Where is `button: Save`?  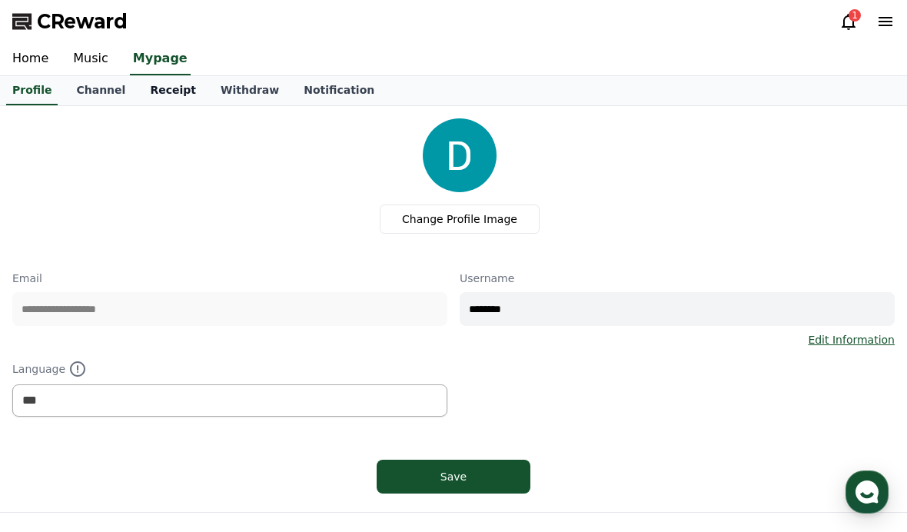 button: Save is located at coordinates (453, 477).